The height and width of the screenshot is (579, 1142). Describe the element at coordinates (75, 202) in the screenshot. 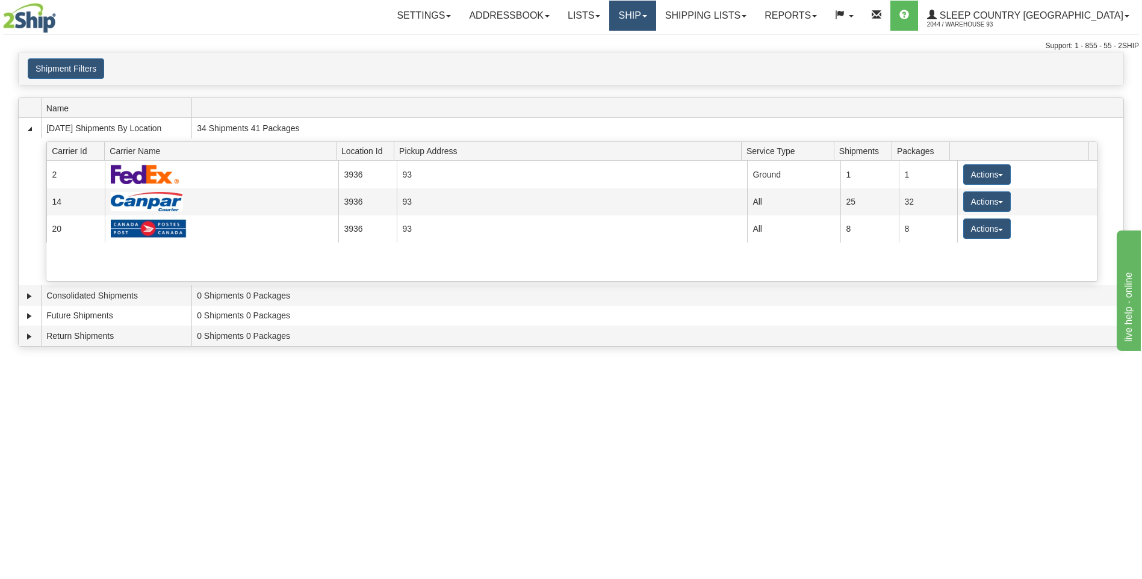

I see `td: 14` at that location.